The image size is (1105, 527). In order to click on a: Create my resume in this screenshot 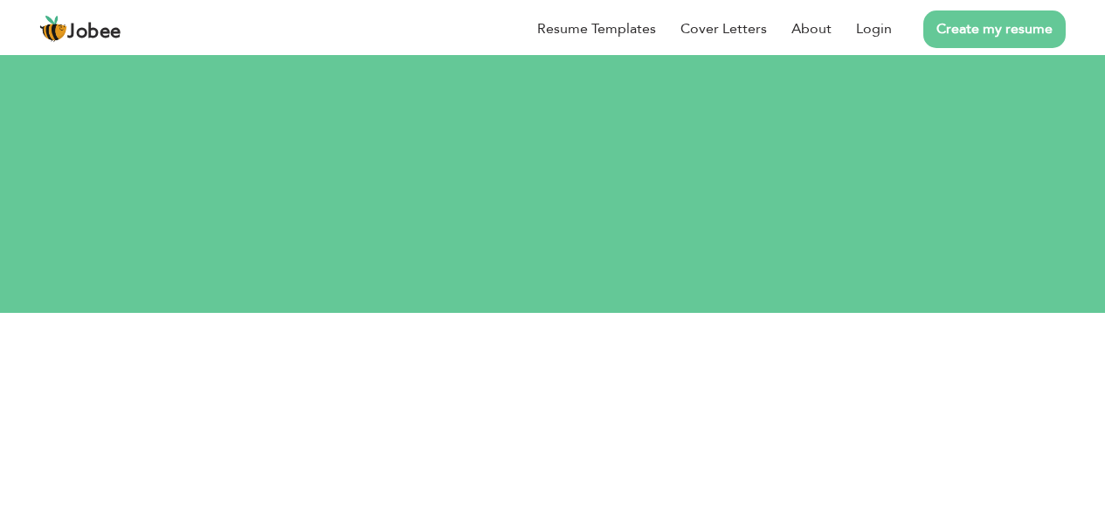, I will do `click(994, 29)`.